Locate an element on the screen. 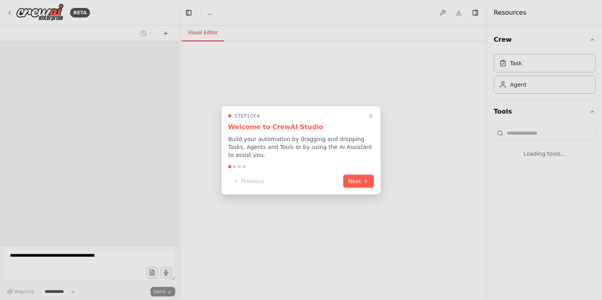 The width and height of the screenshot is (602, 300). button: Previous is located at coordinates (248, 181).